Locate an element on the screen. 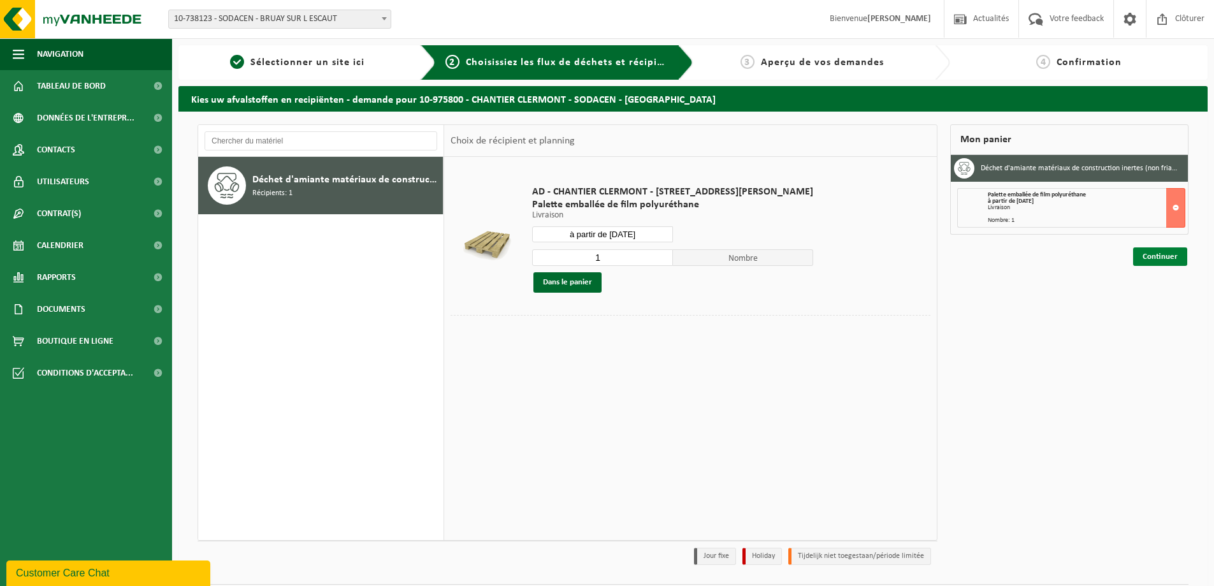 The height and width of the screenshot is (586, 1214). span: Boutique en ligne is located at coordinates (75, 341).